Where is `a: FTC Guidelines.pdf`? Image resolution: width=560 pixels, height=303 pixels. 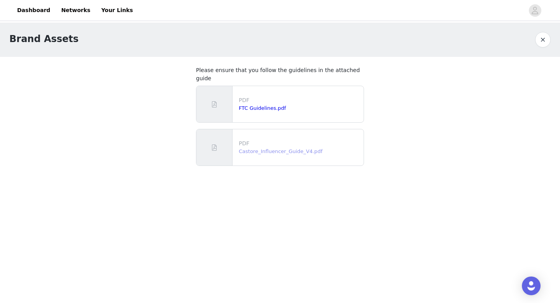 a: FTC Guidelines.pdf is located at coordinates (262, 108).